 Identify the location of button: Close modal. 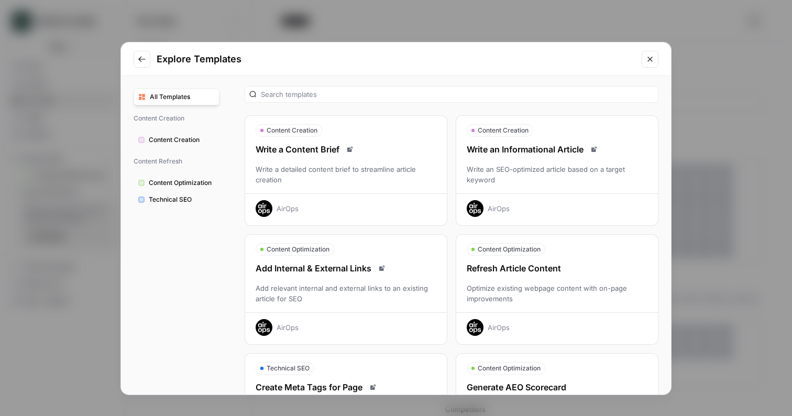
(650, 59).